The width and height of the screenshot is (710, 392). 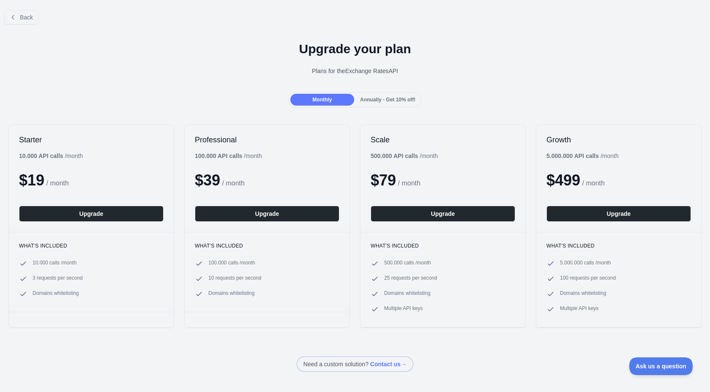 I want to click on span: $ 79, so click(x=383, y=180).